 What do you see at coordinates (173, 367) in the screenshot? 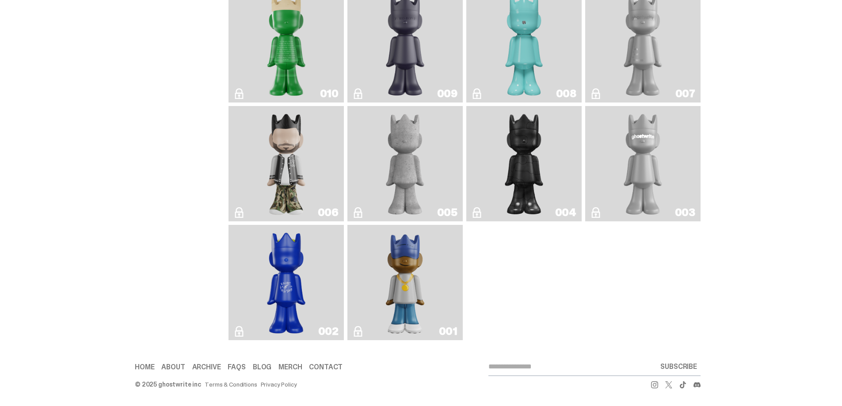
I see `a: About` at bounding box center [173, 367].